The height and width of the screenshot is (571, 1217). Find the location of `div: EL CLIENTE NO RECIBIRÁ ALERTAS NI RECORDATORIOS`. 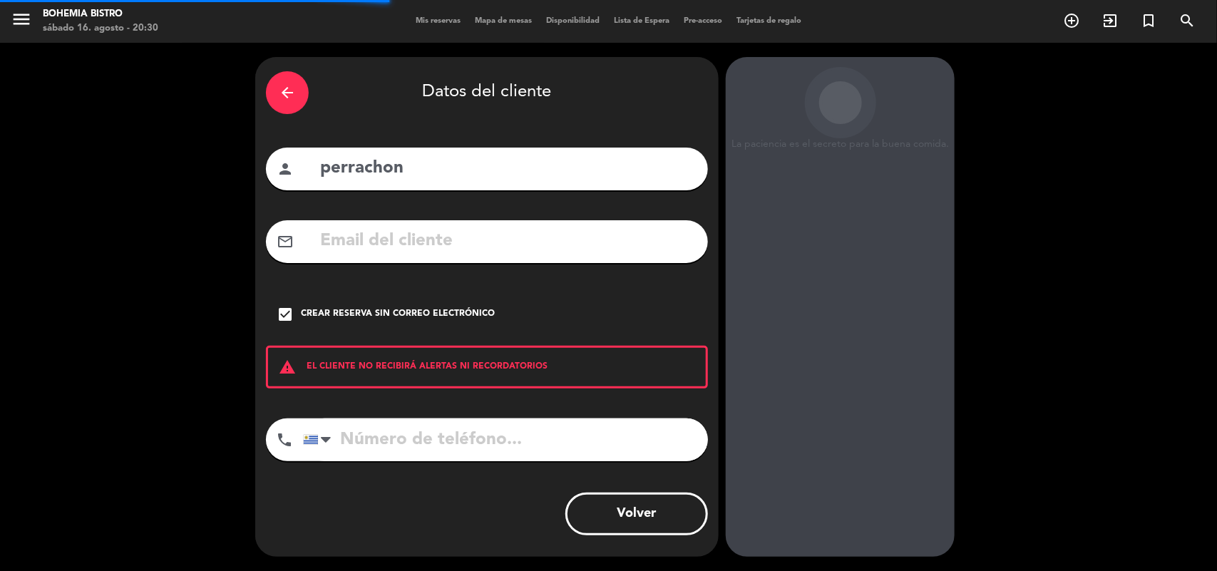

div: EL CLIENTE NO RECIBIRÁ ALERTAS NI RECORDATORIOS is located at coordinates (487, 367).